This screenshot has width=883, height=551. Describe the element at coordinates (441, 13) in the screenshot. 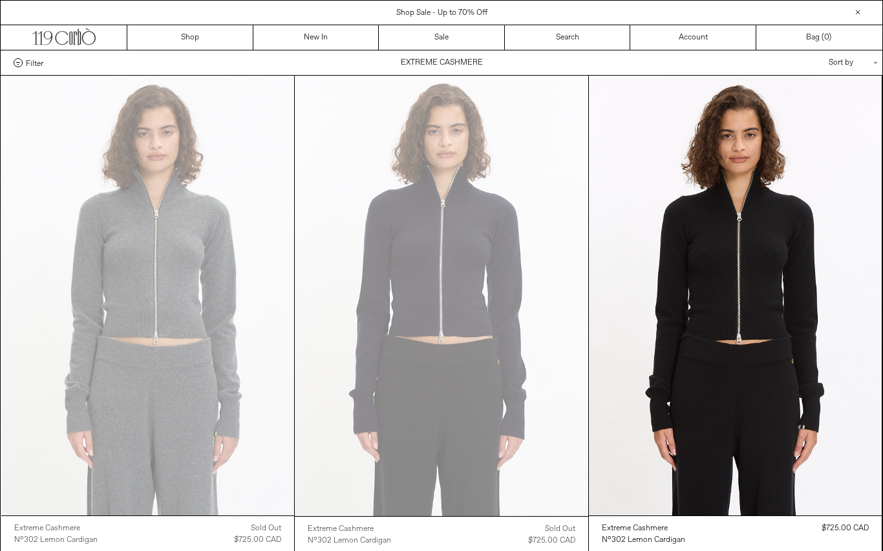

I see `span: Shop Sale - Up to 70% Off` at that location.